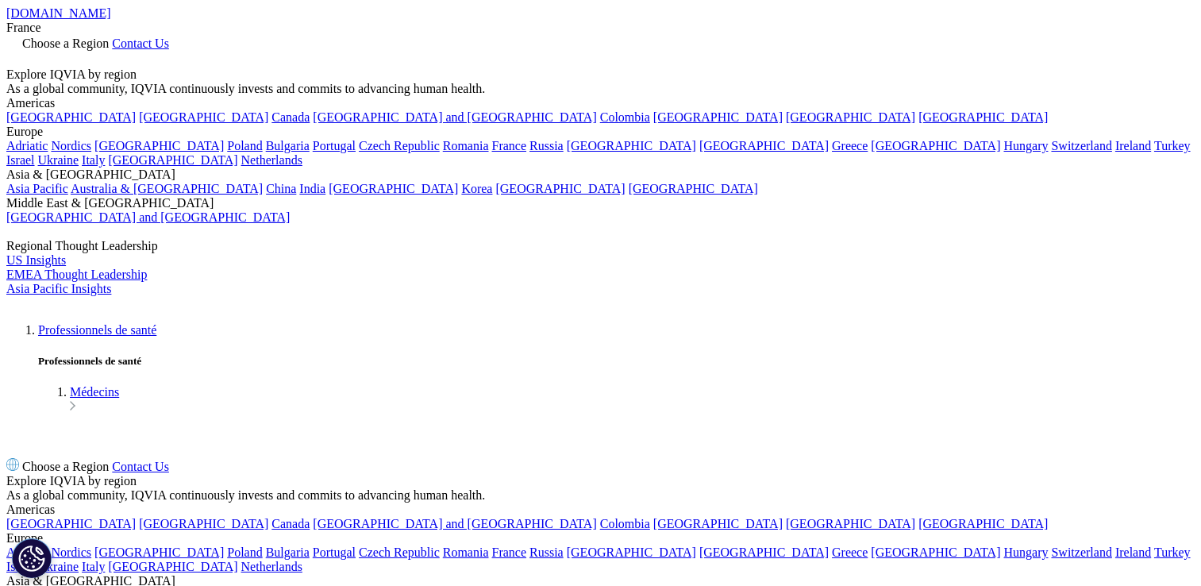 This screenshot has width=1201, height=586. I want to click on a: Professionnels de santé, so click(97, 329).